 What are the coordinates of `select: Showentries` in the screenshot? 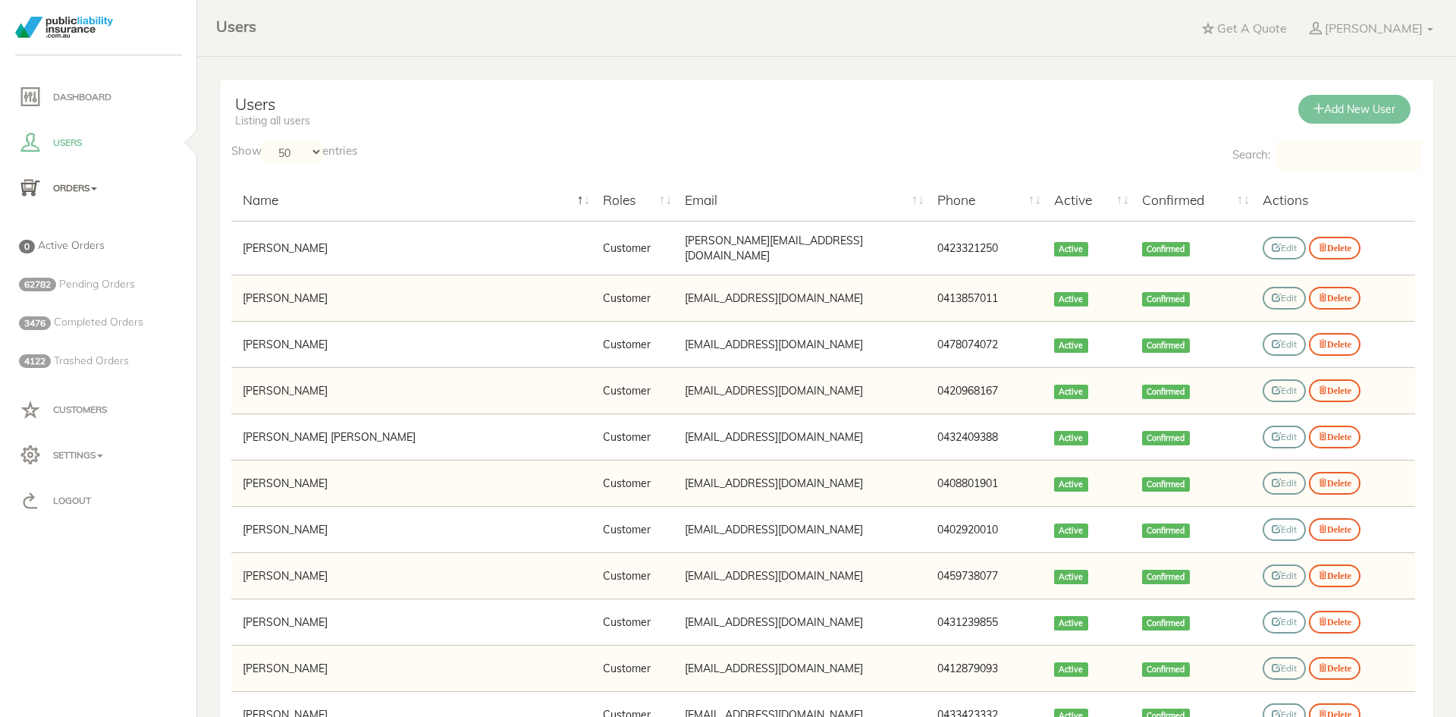 It's located at (292, 152).